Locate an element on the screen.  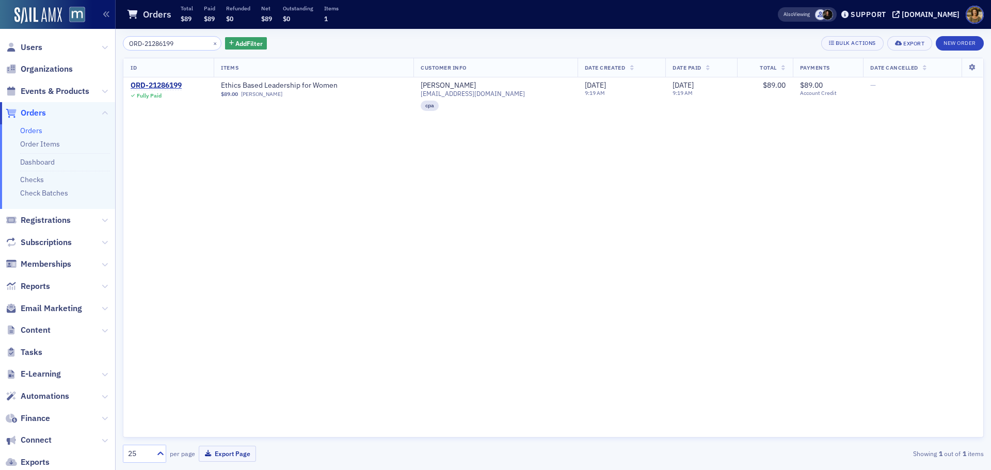
span: Content is located at coordinates (36, 330).